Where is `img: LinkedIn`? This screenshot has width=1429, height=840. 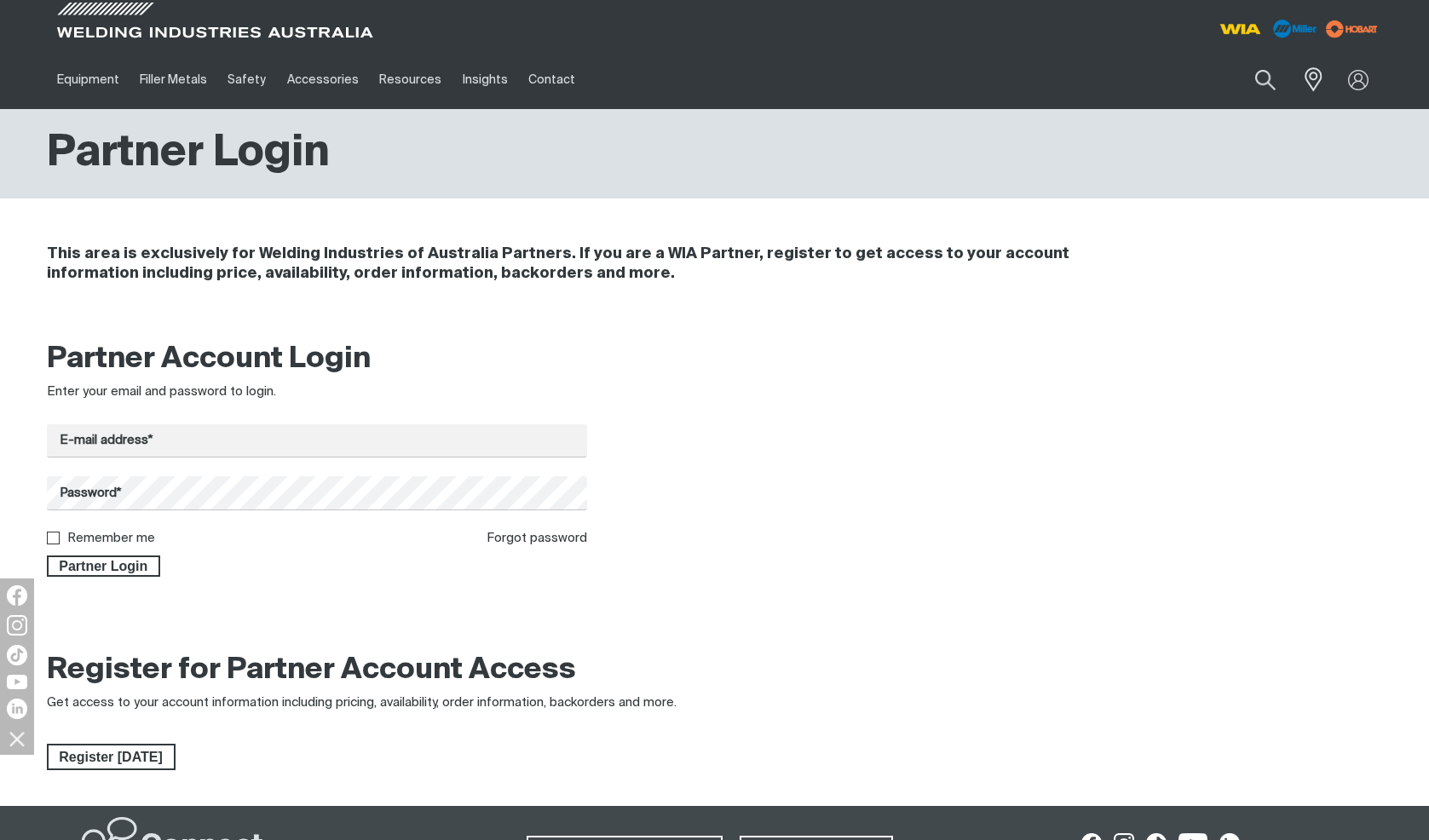 img: LinkedIn is located at coordinates (17, 709).